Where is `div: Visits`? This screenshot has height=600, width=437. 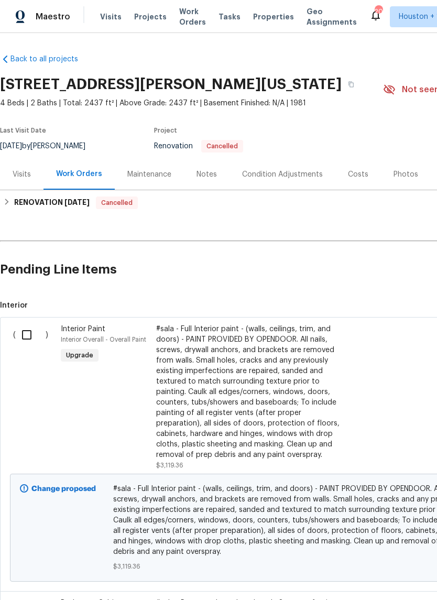 div: Visits is located at coordinates (21, 174).